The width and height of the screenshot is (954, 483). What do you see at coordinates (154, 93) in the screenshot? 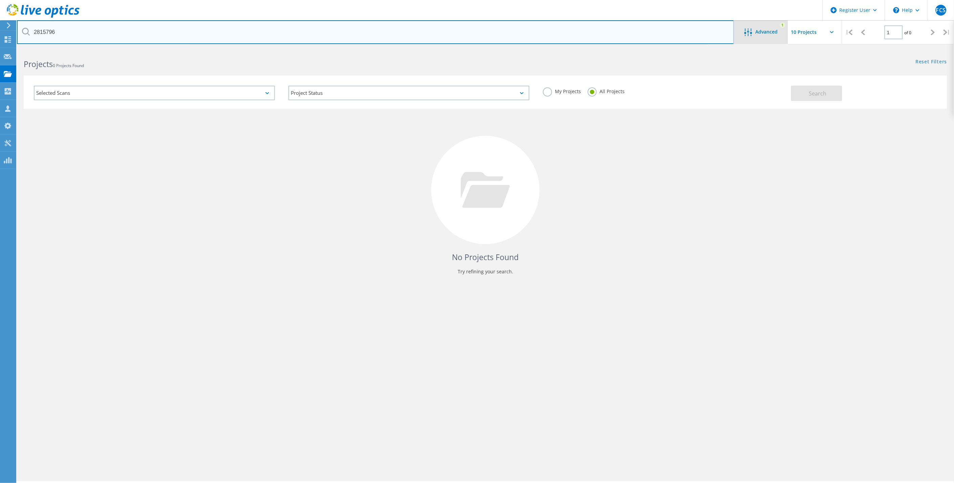
I see `div: Selected Scans` at bounding box center [154, 93].